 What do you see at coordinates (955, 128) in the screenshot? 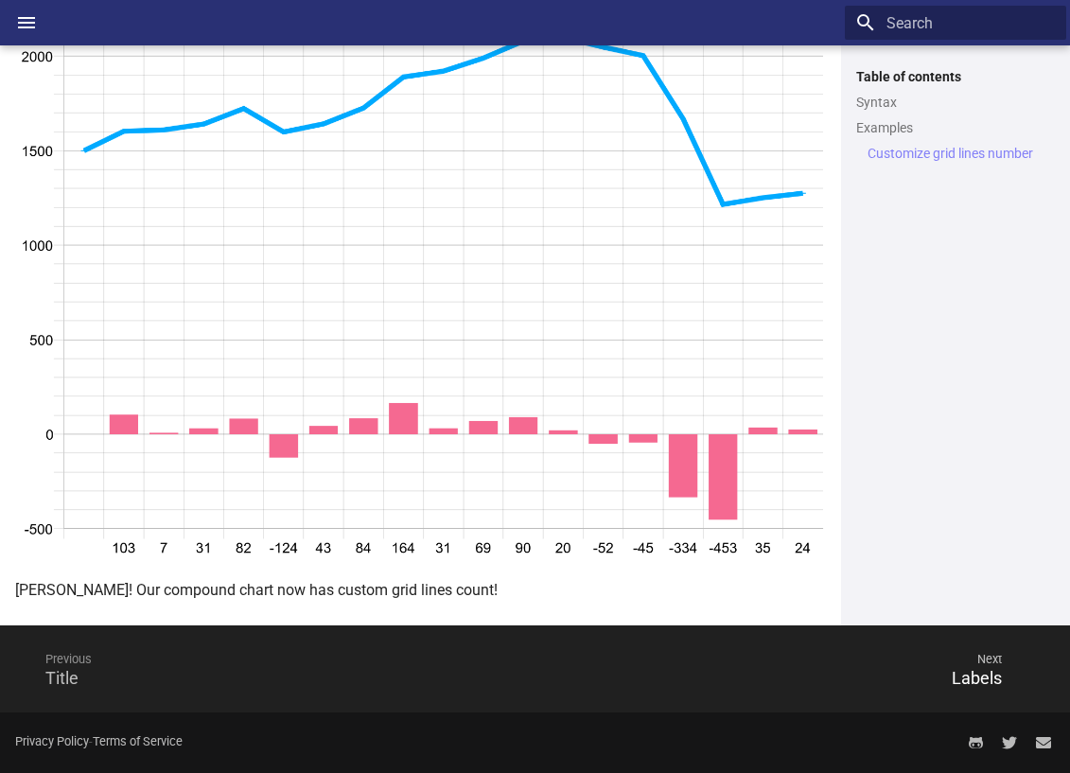
I see `a: Examples` at bounding box center [955, 128].